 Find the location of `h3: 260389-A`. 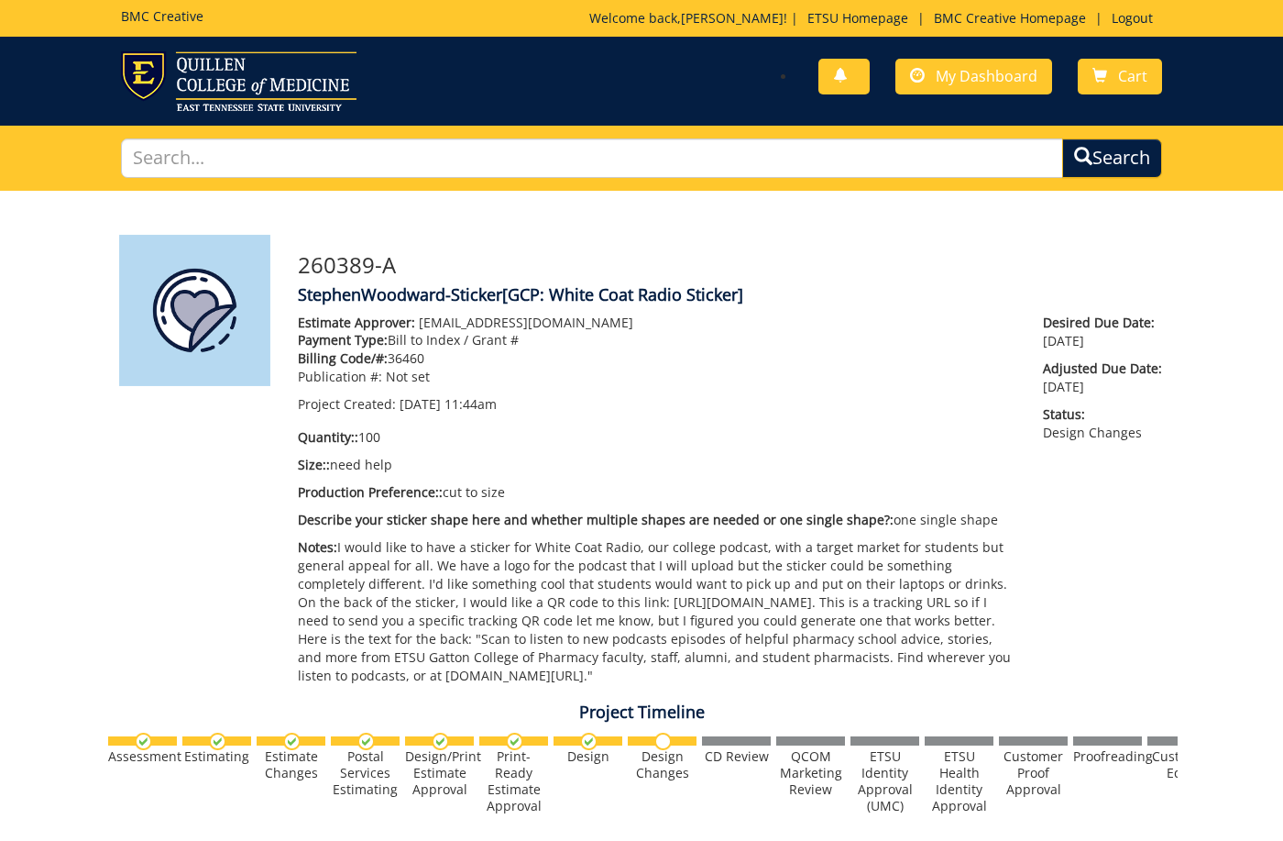

h3: 260389-A is located at coordinates (731, 265).